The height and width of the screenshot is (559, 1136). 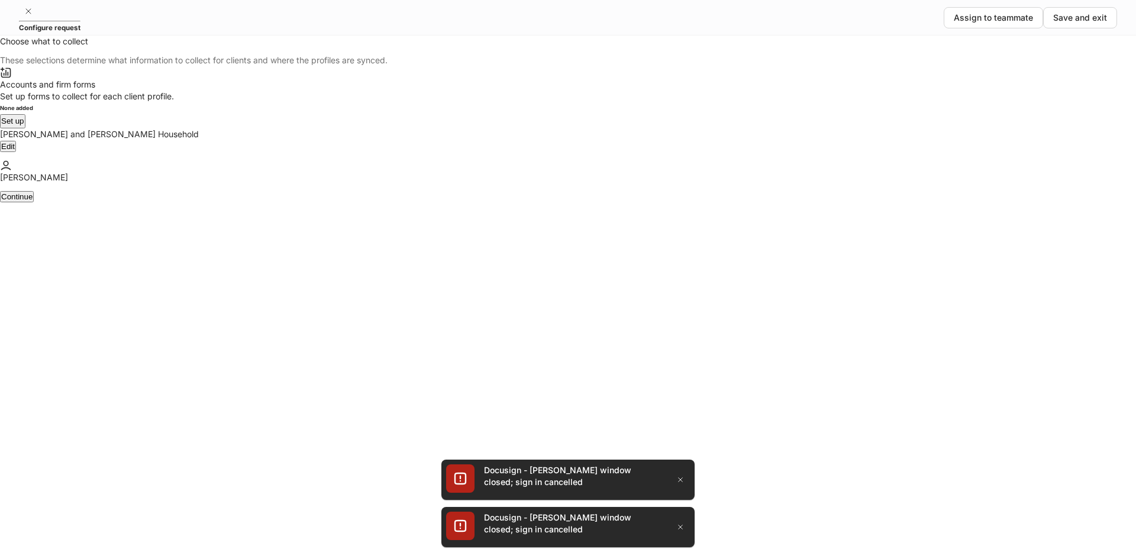 I want to click on h5: Configure request, so click(x=50, y=28).